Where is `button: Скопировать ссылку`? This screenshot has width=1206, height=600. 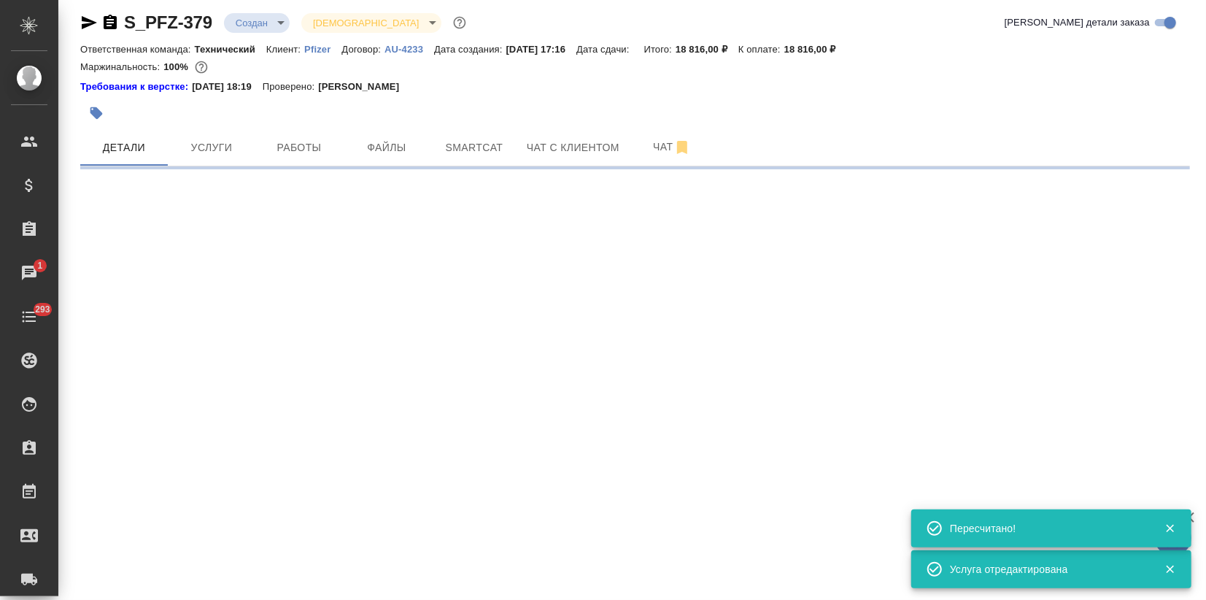 button: Скопировать ссылку is located at coordinates (110, 23).